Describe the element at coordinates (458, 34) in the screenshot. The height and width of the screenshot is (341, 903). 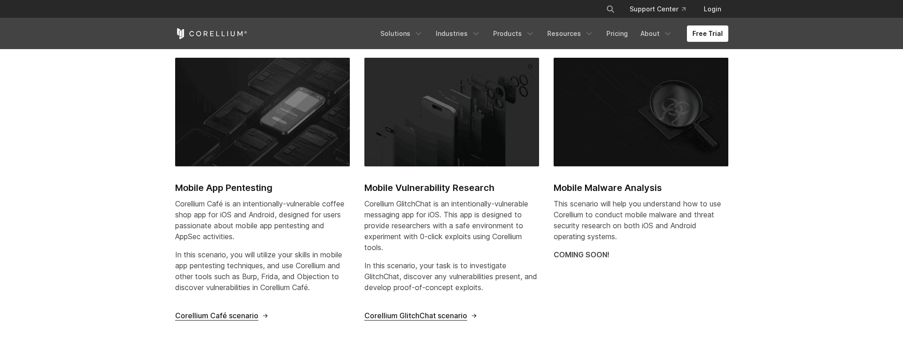
I see `a: Industries` at that location.